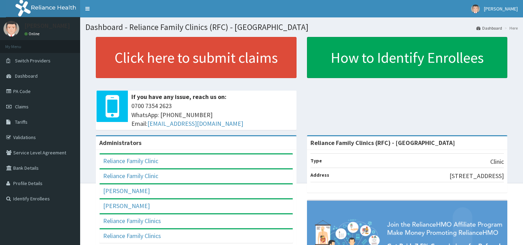 The image size is (523, 245). I want to click on a: Dashboard, so click(490, 28).